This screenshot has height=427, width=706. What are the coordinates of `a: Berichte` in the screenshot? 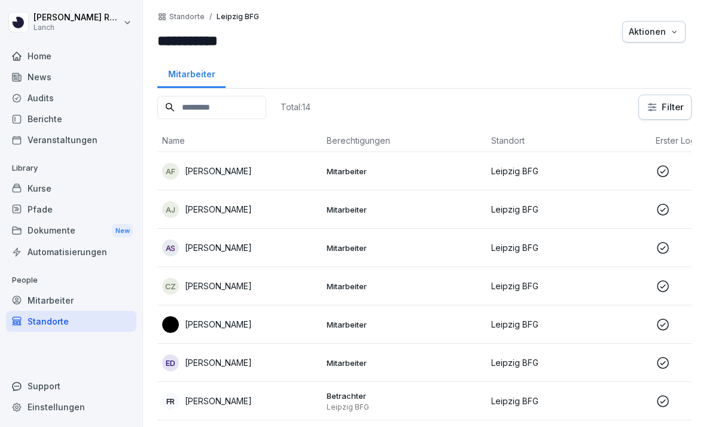 It's located at (71, 119).